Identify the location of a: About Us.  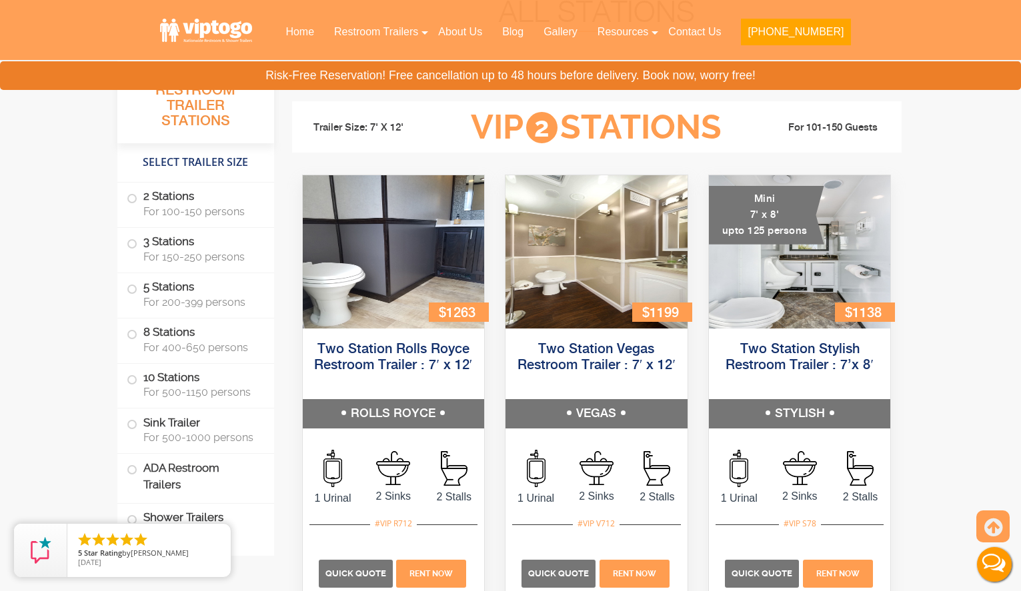
(460, 32).